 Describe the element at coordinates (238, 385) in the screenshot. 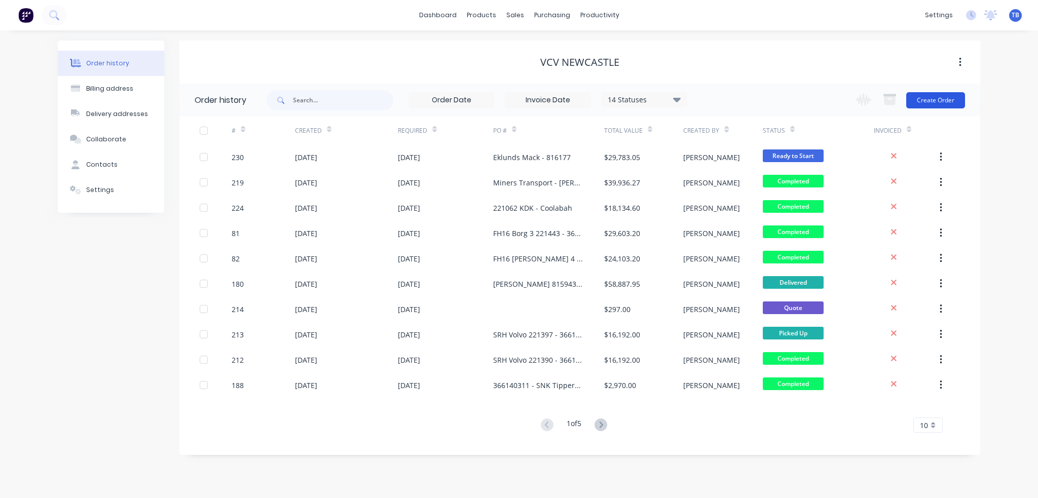

I see `div: 188` at that location.